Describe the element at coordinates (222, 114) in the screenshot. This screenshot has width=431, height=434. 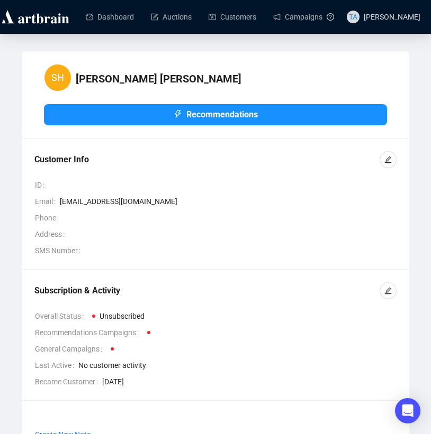
I see `span: Recommendations` at that location.